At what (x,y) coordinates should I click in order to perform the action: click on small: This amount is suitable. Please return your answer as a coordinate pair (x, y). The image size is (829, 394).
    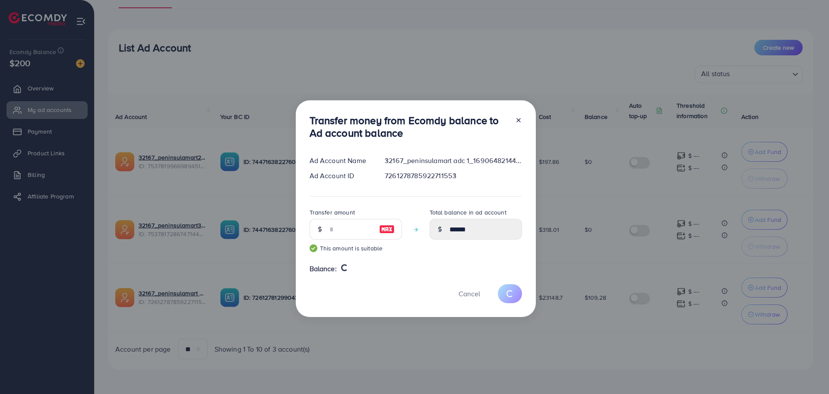
    Looking at the image, I should click on (356, 248).